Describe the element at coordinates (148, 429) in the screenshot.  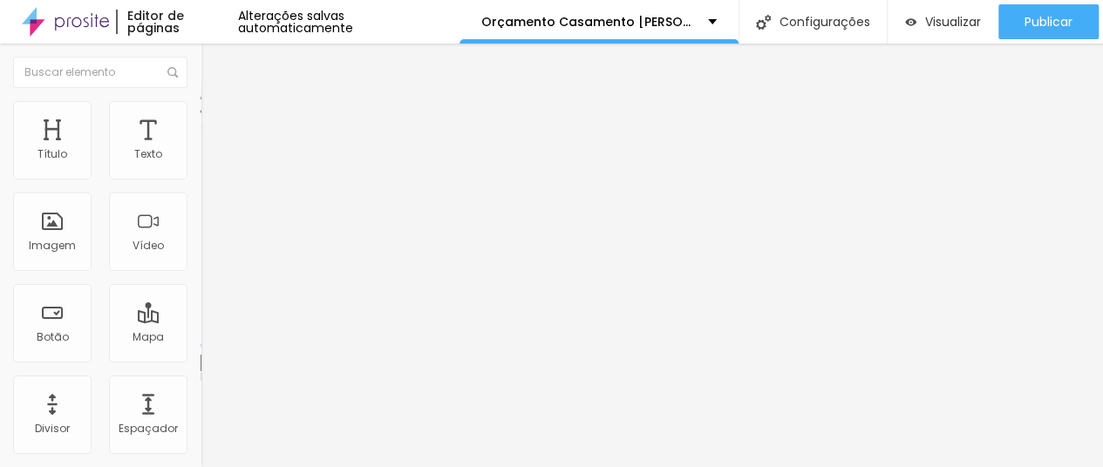
I see `div: Espaçador` at that location.